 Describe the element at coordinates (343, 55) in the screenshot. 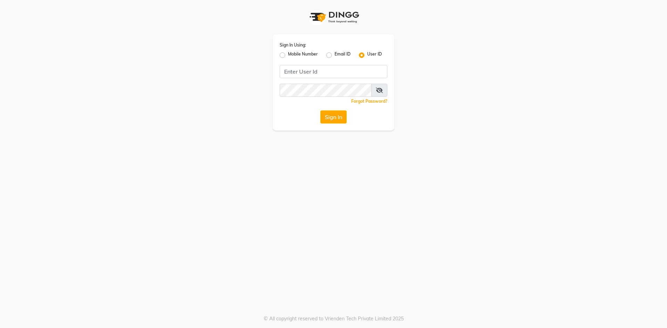

I see `label: Email ID` at that location.